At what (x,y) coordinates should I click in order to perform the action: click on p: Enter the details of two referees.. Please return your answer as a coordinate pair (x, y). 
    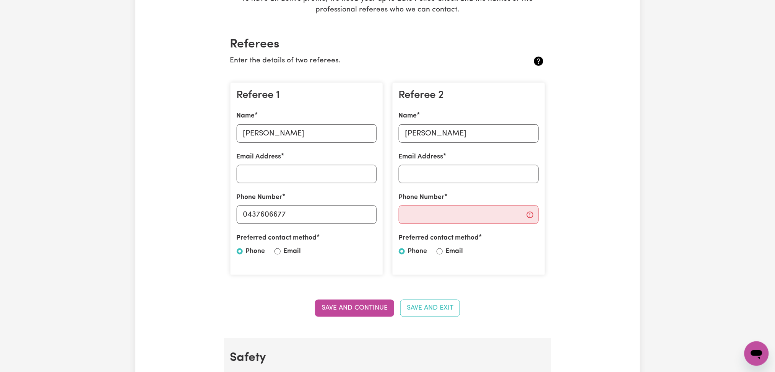
    Looking at the image, I should click on (362, 61).